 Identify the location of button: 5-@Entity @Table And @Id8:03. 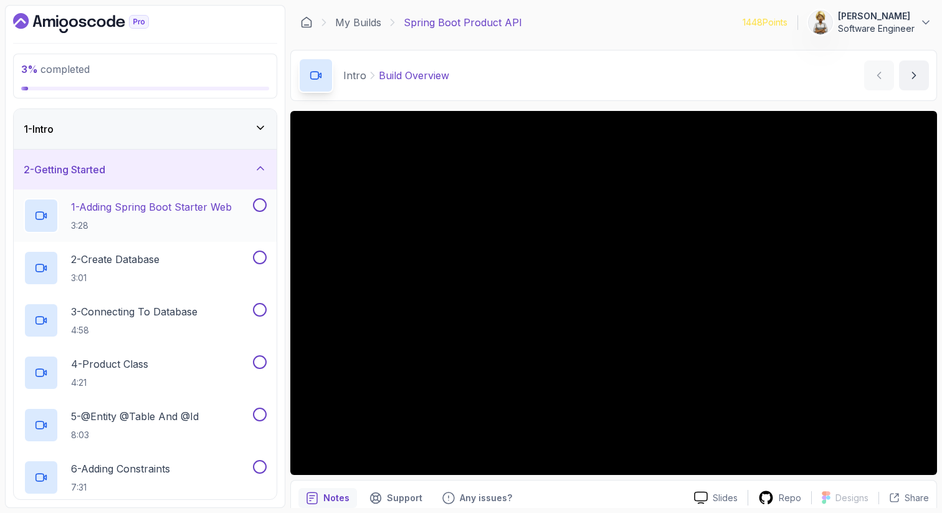
(145, 425).